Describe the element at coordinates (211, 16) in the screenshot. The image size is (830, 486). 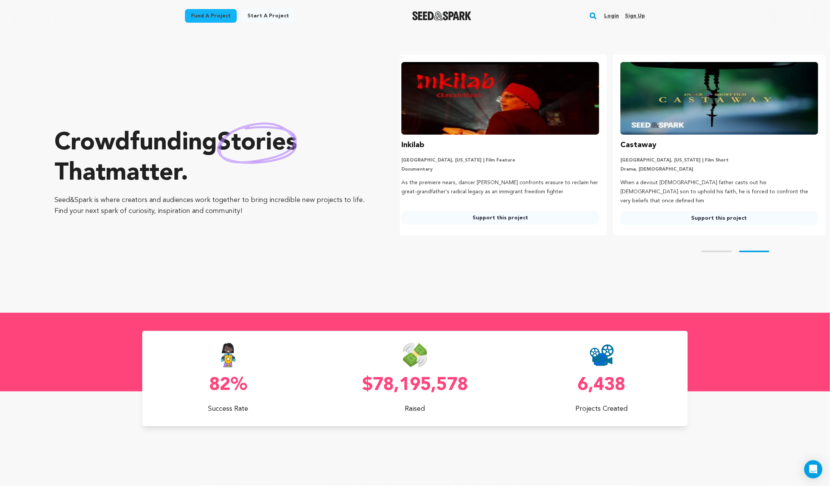
I see `a: Fund a project` at that location.